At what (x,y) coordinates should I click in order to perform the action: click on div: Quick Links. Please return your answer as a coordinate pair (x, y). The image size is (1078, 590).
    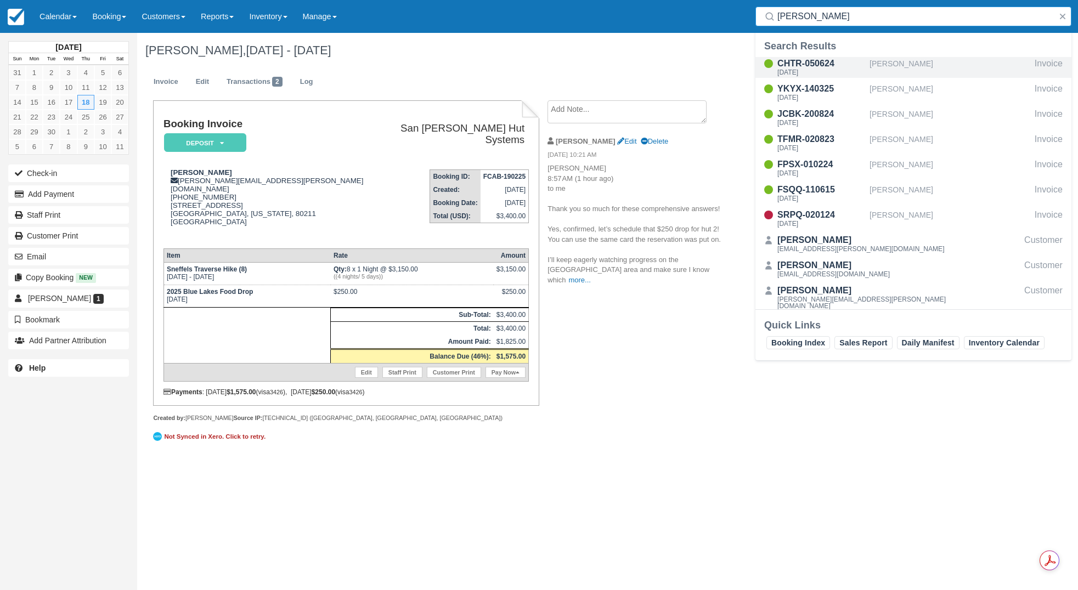
    Looking at the image, I should click on (913, 325).